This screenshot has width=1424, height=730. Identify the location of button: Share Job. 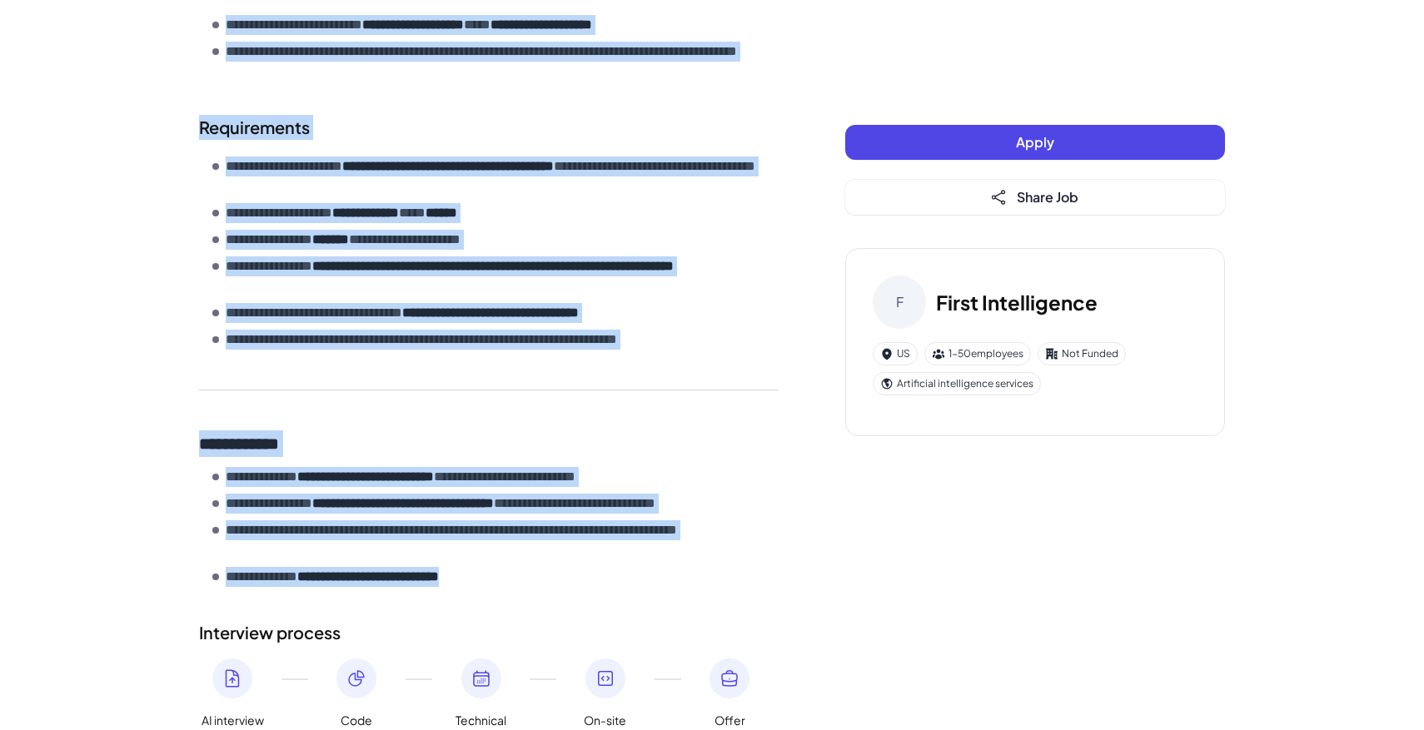
(1035, 197).